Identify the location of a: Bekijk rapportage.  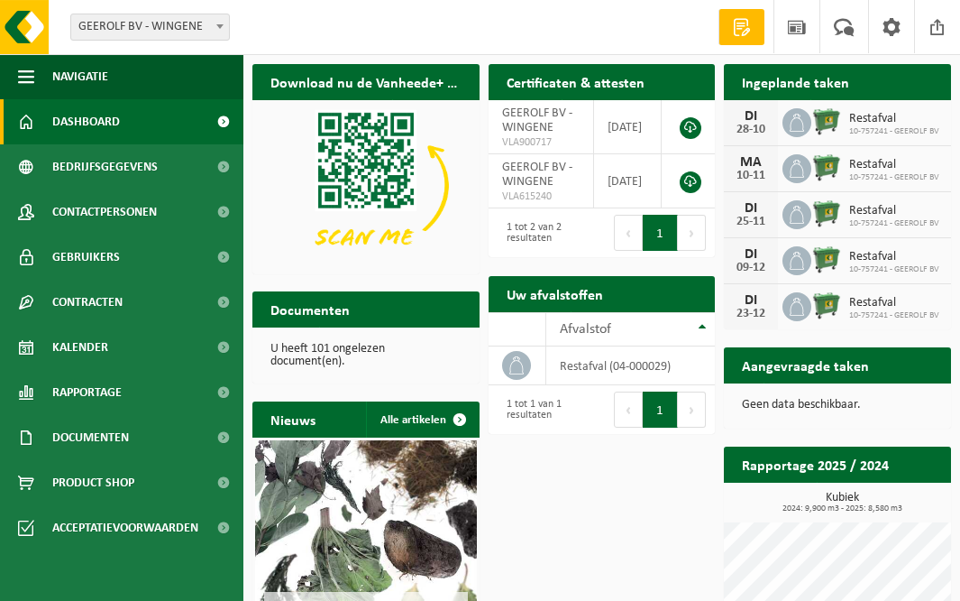
(883, 500).